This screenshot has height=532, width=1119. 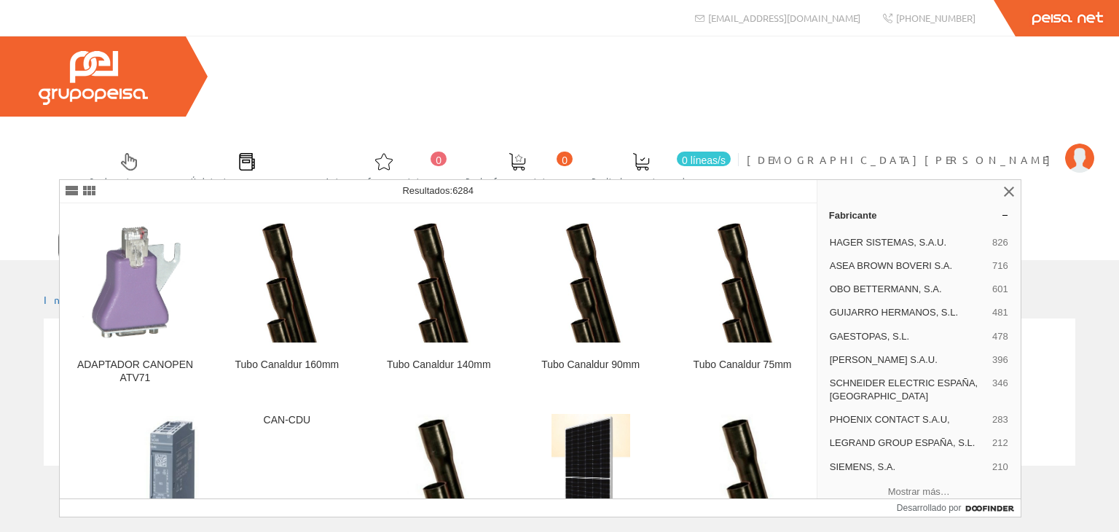 What do you see at coordinates (463, 190) in the screenshot?
I see `span: 6284` at bounding box center [463, 190].